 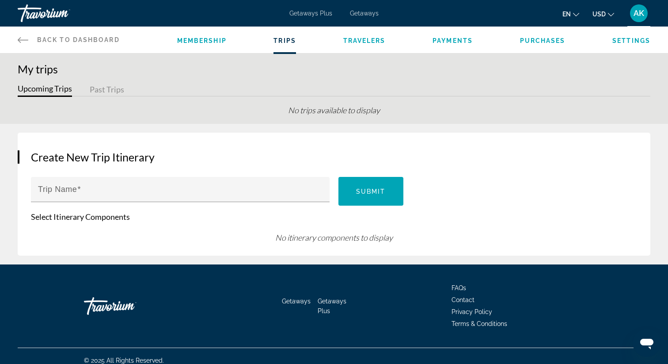 What do you see at coordinates (452, 41) in the screenshot?
I see `a: Payments` at bounding box center [452, 41].